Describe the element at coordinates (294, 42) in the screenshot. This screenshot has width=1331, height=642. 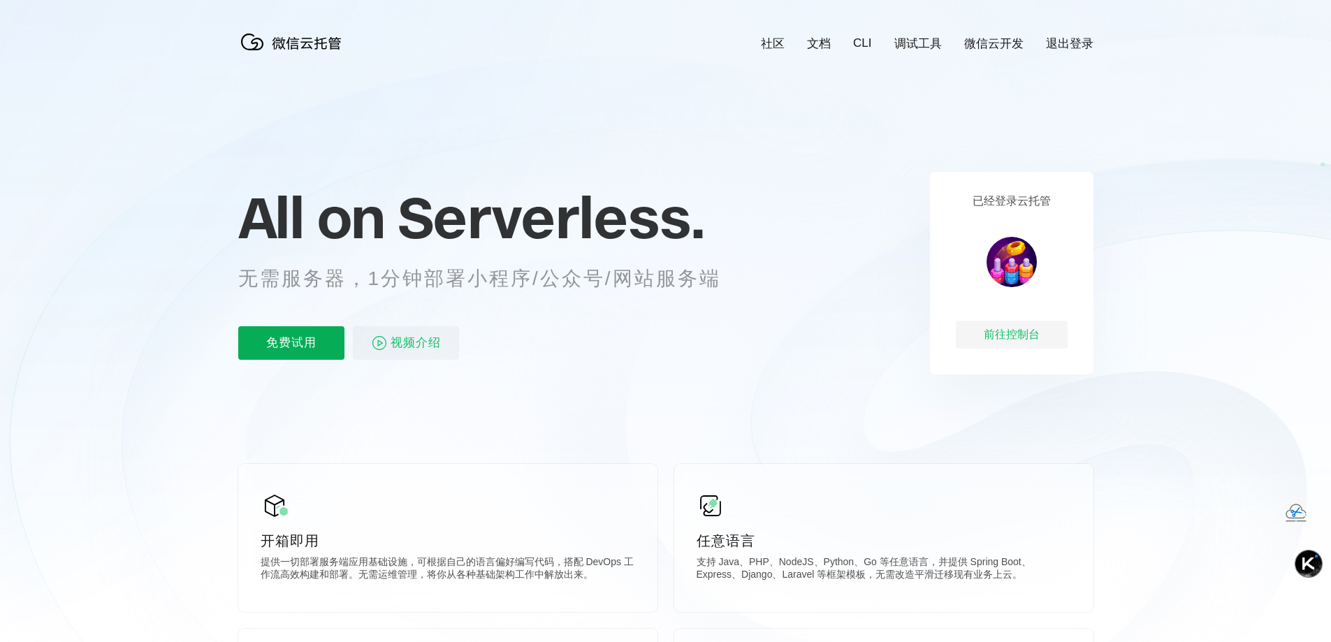
I see `img: 微信云托管` at that location.